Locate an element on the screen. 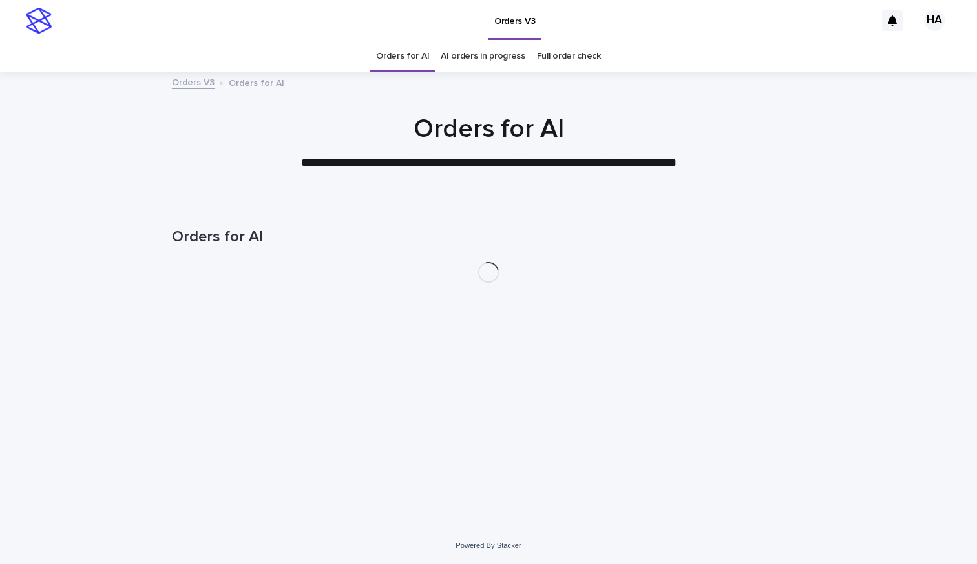 This screenshot has height=564, width=977. a: Orders for AI is located at coordinates (402, 56).